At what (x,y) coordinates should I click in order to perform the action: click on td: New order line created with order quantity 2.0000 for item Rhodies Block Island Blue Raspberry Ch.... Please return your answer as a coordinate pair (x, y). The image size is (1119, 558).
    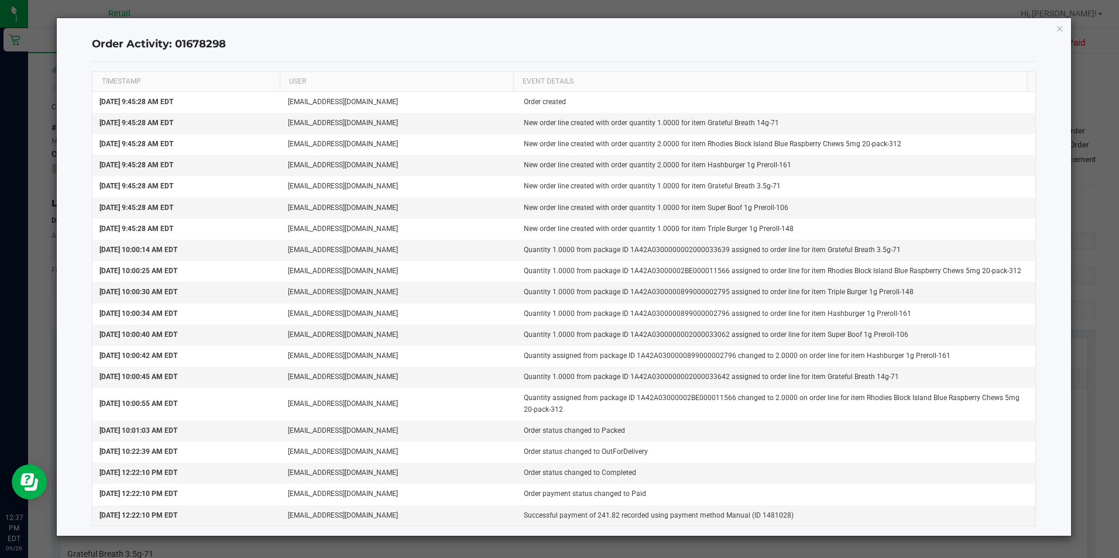
    Looking at the image, I should click on (776, 145).